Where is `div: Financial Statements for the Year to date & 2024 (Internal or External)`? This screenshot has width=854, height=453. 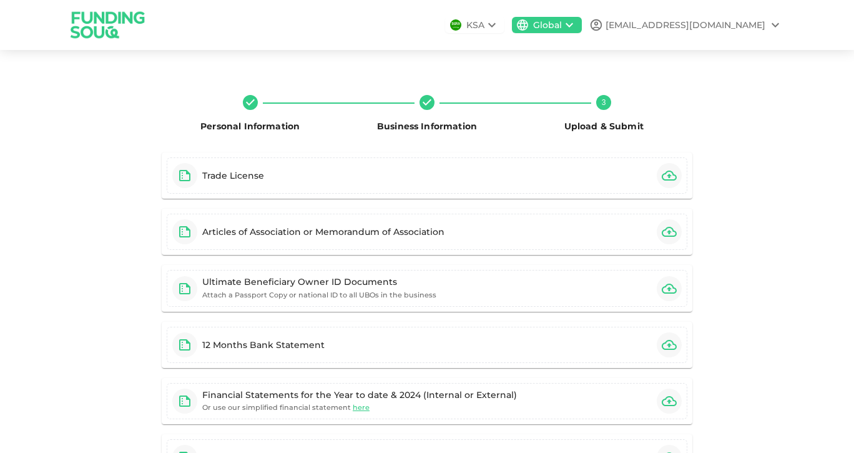
div: Financial Statements for the Year to date & 2024 (Internal or External) is located at coordinates (360, 395).